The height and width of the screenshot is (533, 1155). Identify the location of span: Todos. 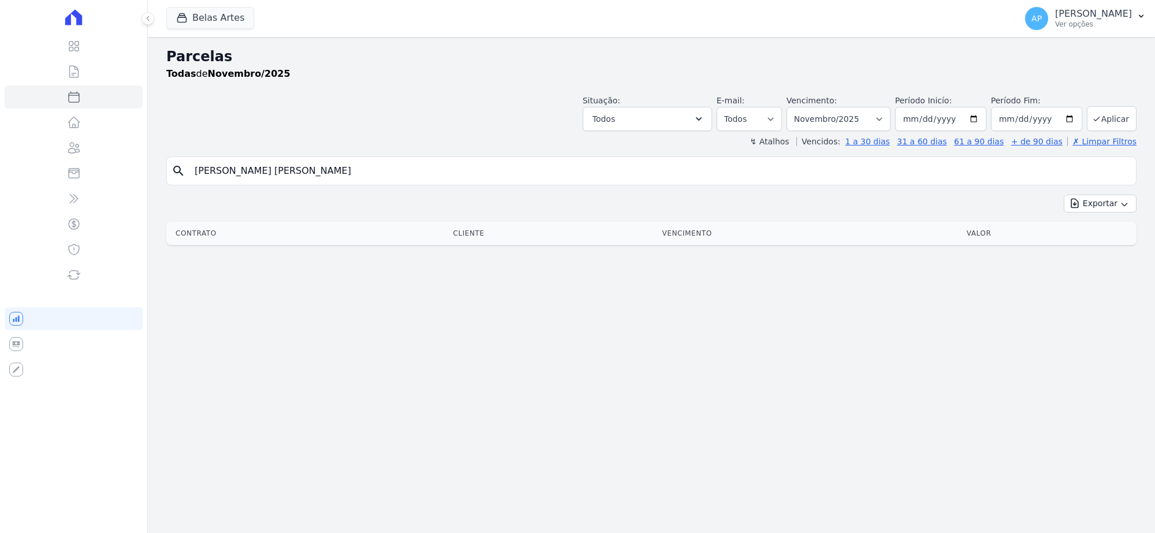
(603, 119).